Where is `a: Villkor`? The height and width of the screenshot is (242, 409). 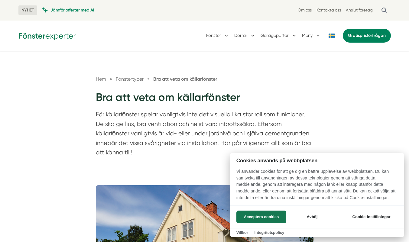 a: Villkor is located at coordinates (242, 233).